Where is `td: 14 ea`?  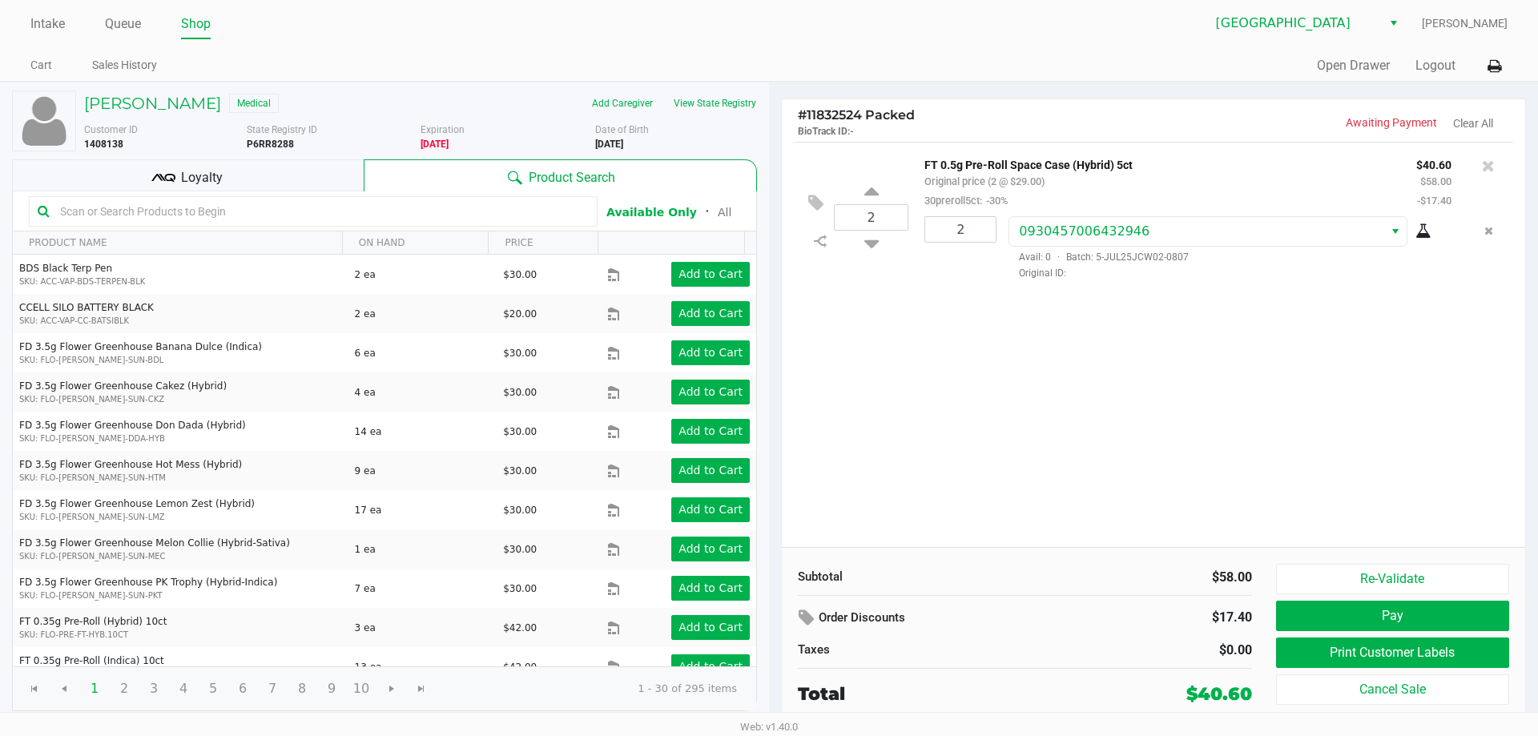
td: 14 ea is located at coordinates (422, 431).